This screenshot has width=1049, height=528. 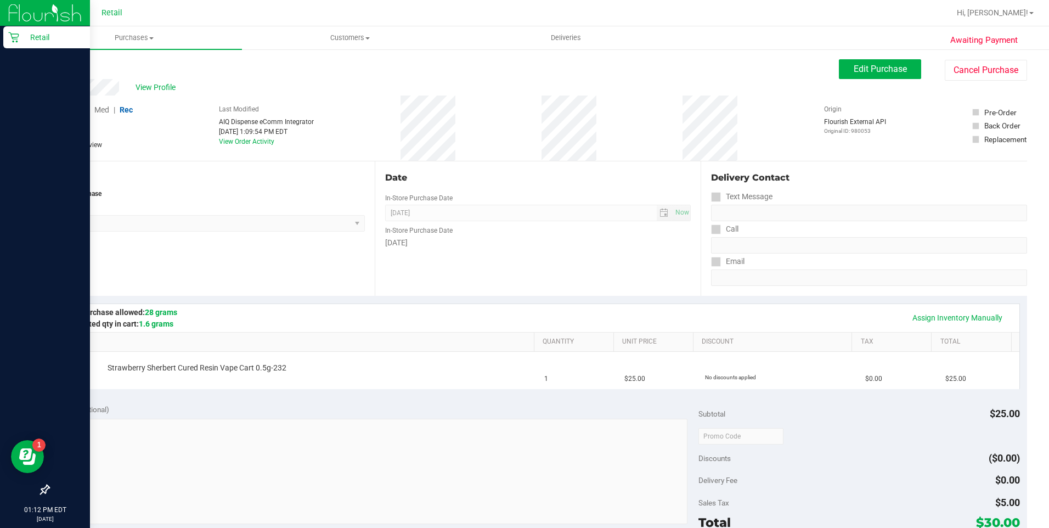 What do you see at coordinates (725, 229) in the screenshot?
I see `label: Call` at bounding box center [725, 229].